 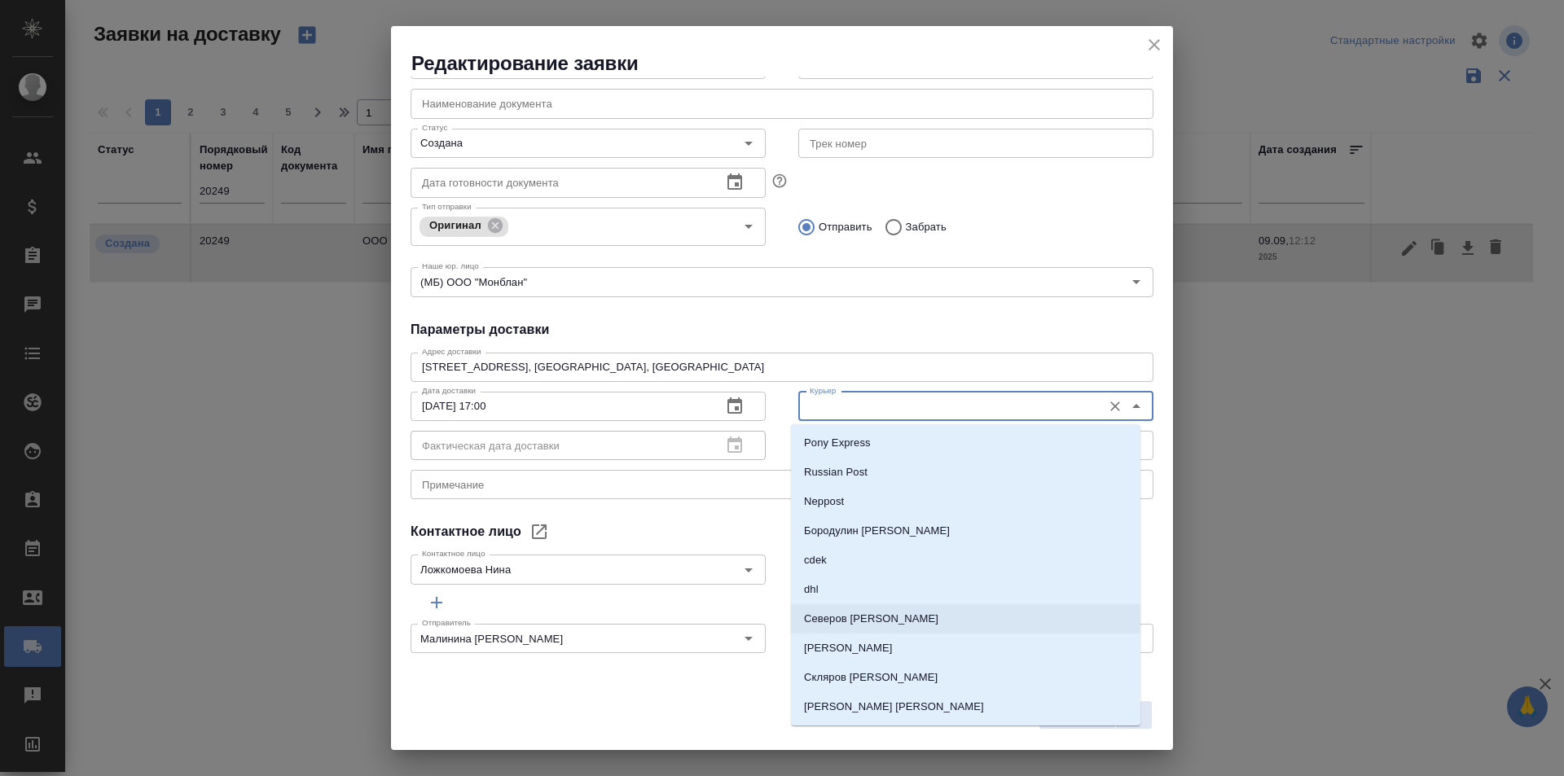 What do you see at coordinates (846, 227) in the screenshot?
I see `p: Отправить` at bounding box center [846, 227].